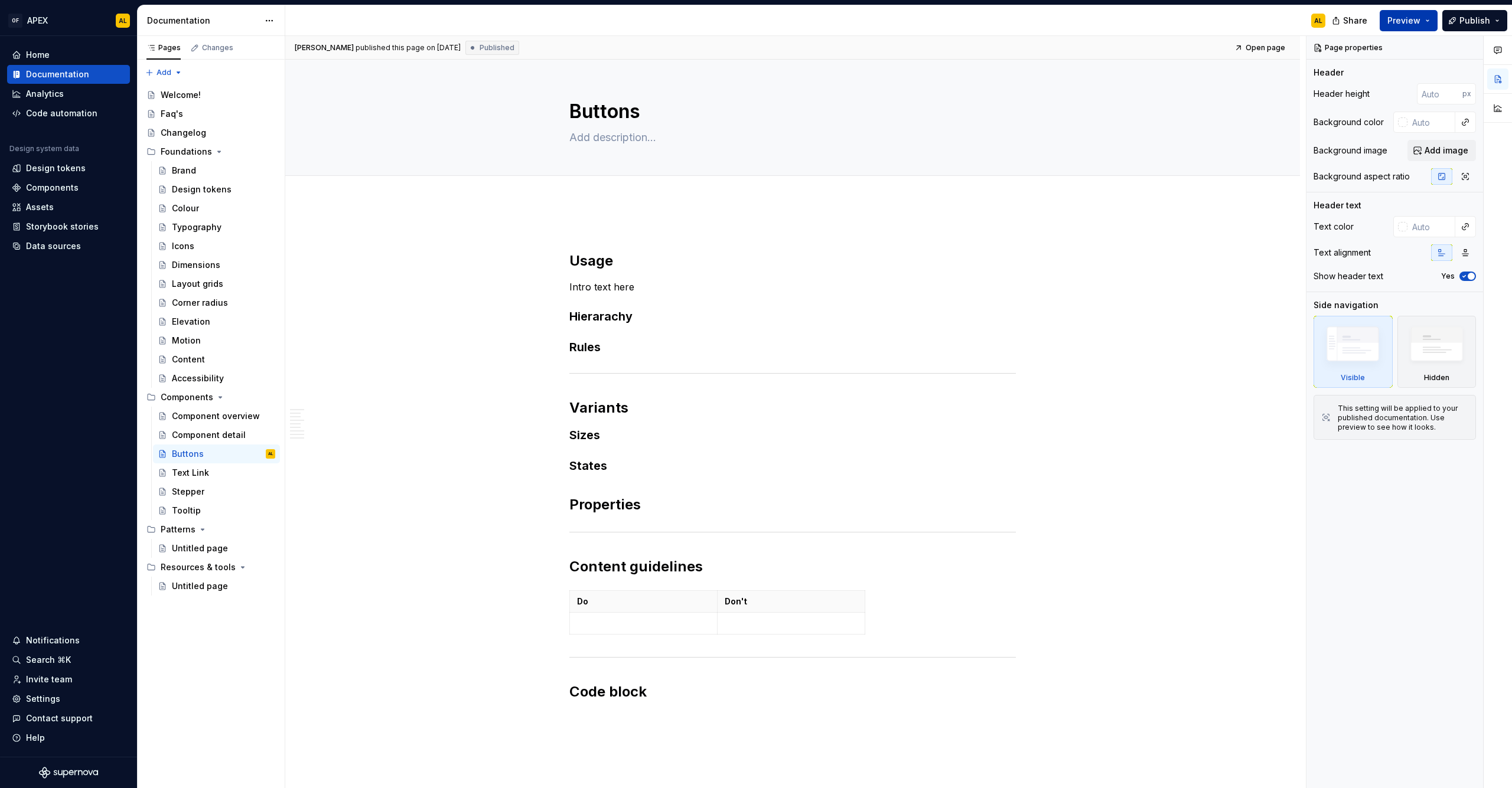  Describe the element at coordinates (1349, 122) in the screenshot. I see `div: Background color` at that location.